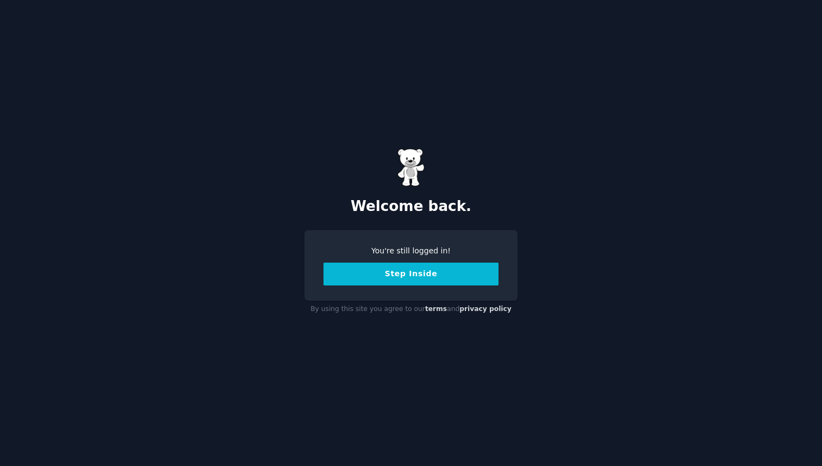 The width and height of the screenshot is (822, 466). Describe the element at coordinates (411, 207) in the screenshot. I see `h2: Welcome back.` at that location.